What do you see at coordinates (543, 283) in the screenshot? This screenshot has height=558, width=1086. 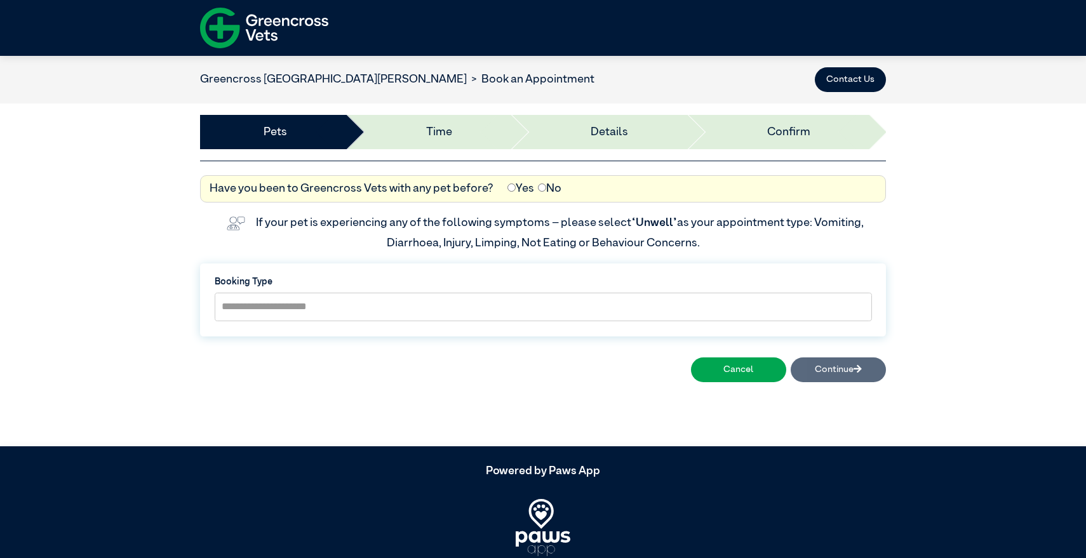 I see `label: Booking Type` at bounding box center [543, 283].